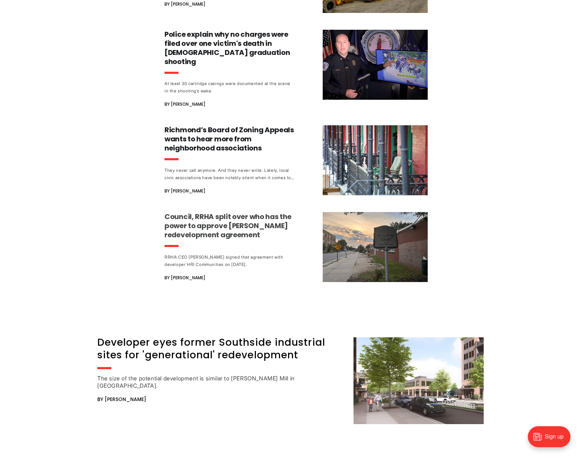 The width and height of the screenshot is (581, 457). What do you see at coordinates (229, 139) in the screenshot?
I see `h3: Richmond’s Board of Zoning Appeals wants to hear more from neighborhood associations` at bounding box center [229, 139].